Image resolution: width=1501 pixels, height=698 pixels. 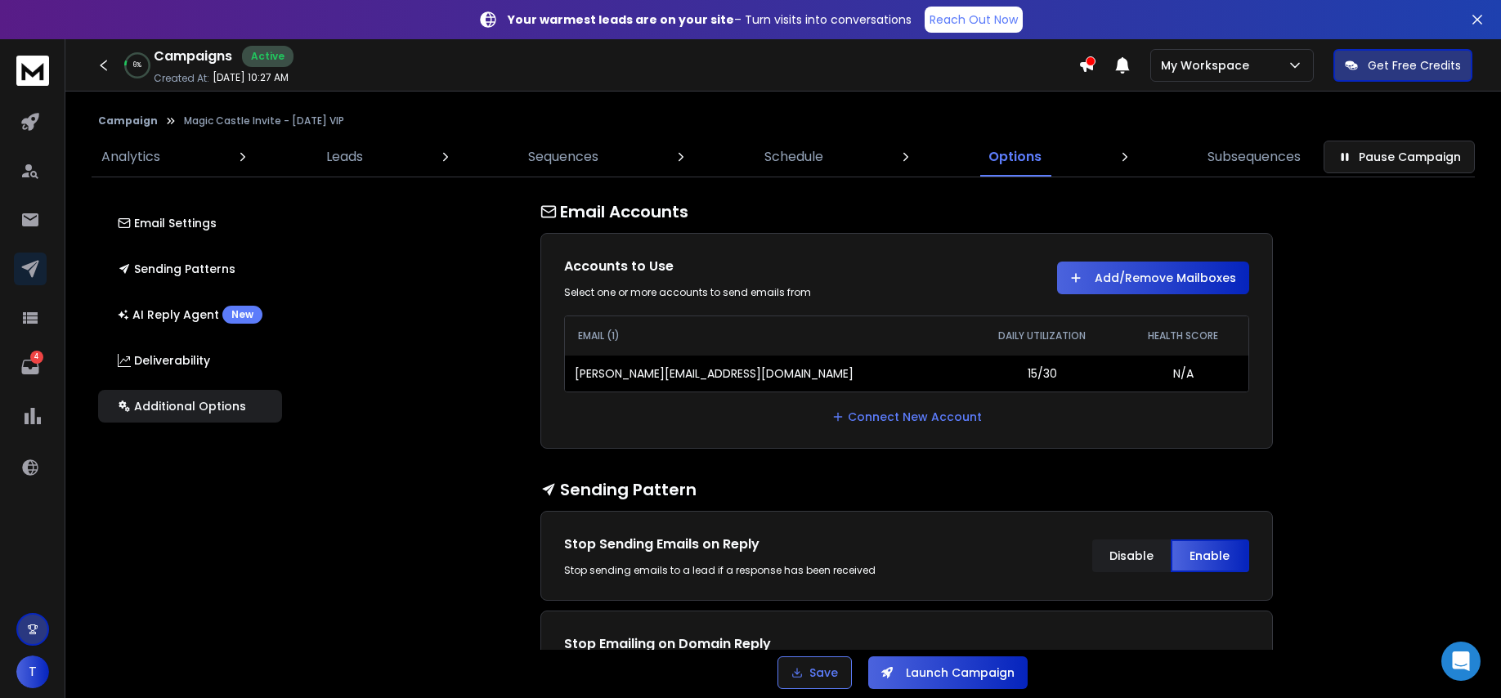 What do you see at coordinates (727, 571) in the screenshot?
I see `div: Stop sending emails to a lead if a response has been received` at bounding box center [727, 571].